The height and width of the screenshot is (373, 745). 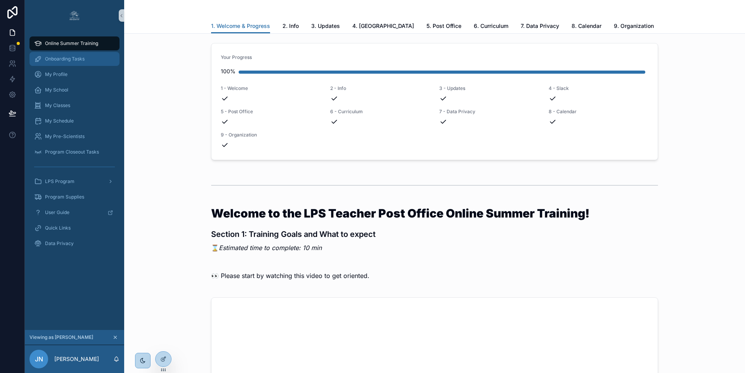 I want to click on a: My Schedule, so click(x=74, y=121).